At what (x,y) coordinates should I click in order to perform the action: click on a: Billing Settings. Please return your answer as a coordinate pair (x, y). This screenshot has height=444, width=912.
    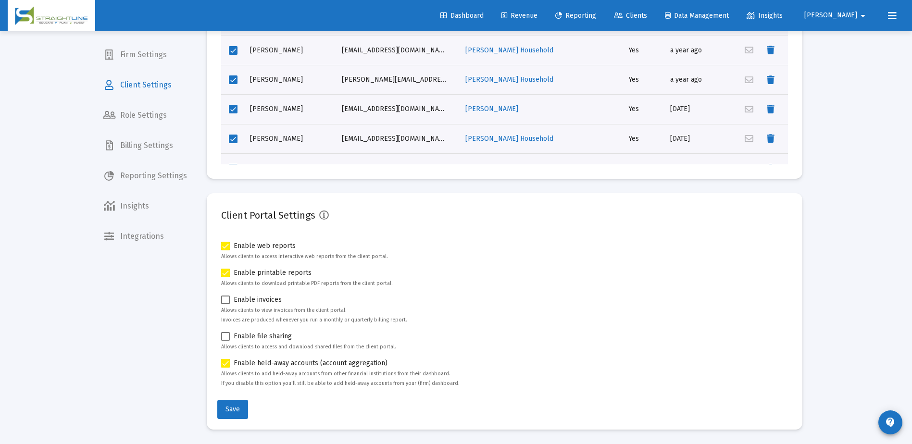
    Looking at the image, I should click on (145, 146).